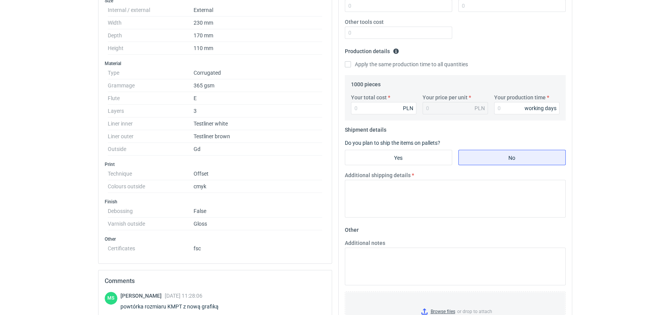  I want to click on dt: Internal / external, so click(151, 10).